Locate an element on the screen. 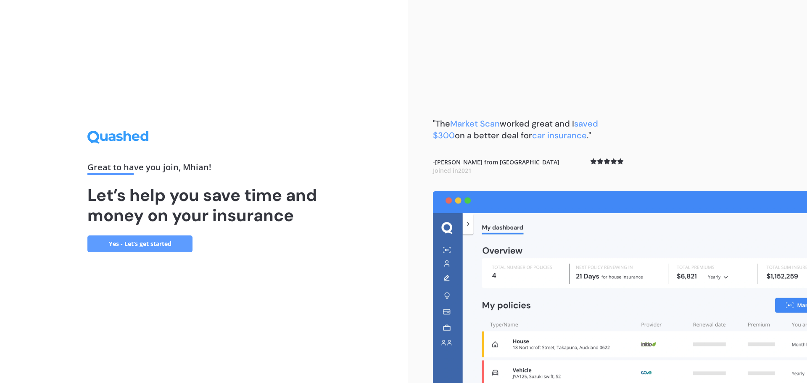  span: Market Scan is located at coordinates (475, 124).